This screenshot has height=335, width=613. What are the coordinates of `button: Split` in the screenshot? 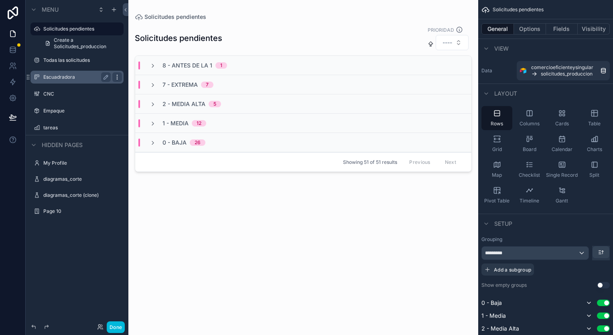 It's located at (594, 169).